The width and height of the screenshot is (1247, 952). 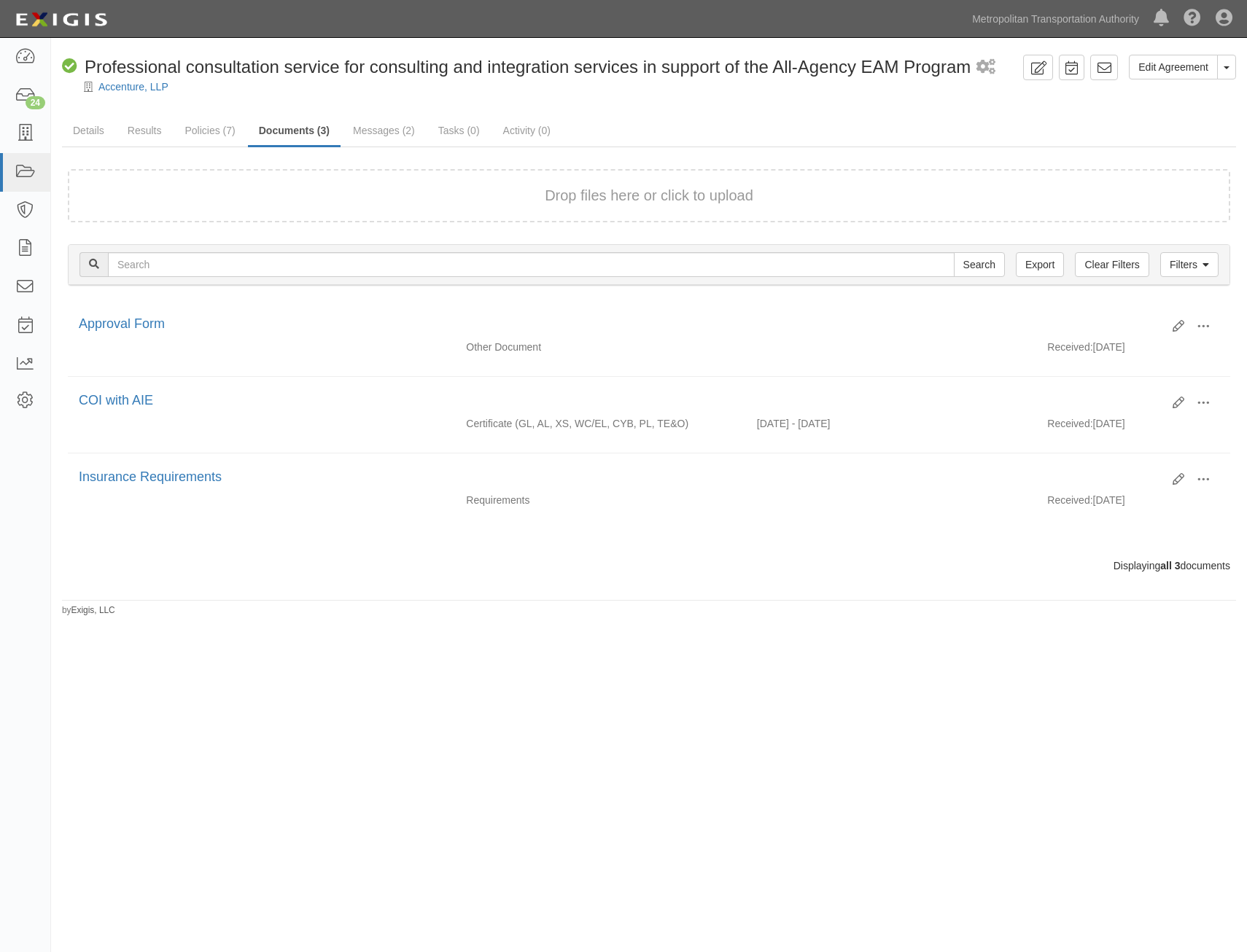 I want to click on div: Professional consultation service for consulting and integration services in support of the All-A..., so click(x=516, y=67).